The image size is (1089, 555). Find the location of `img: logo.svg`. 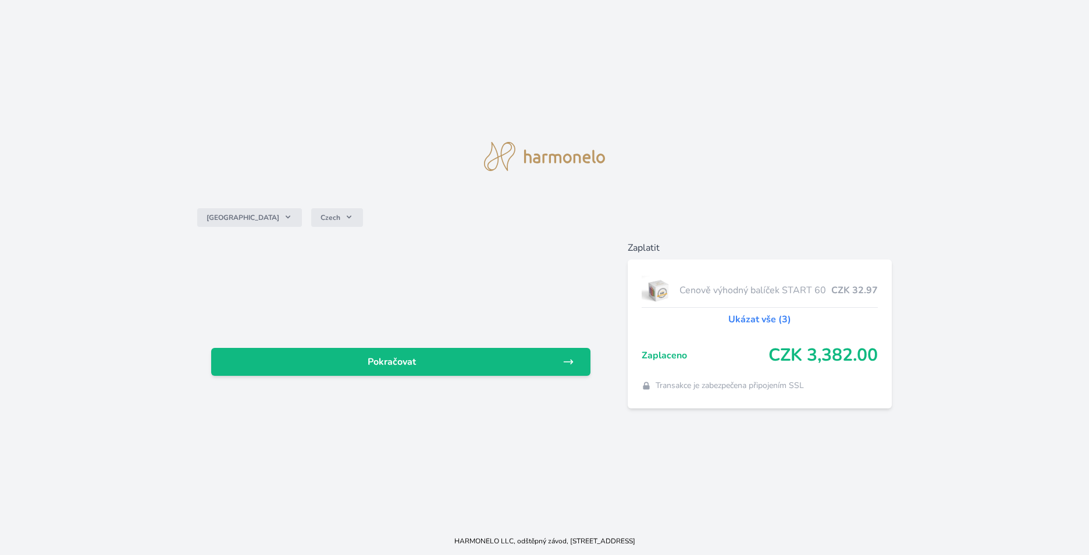

img: logo.svg is located at coordinates (544, 156).